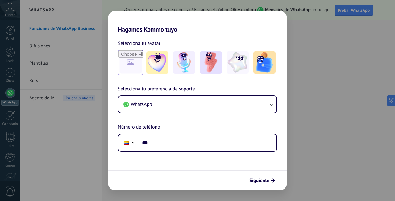  I want to click on img: -4.jpeg, so click(238, 62).